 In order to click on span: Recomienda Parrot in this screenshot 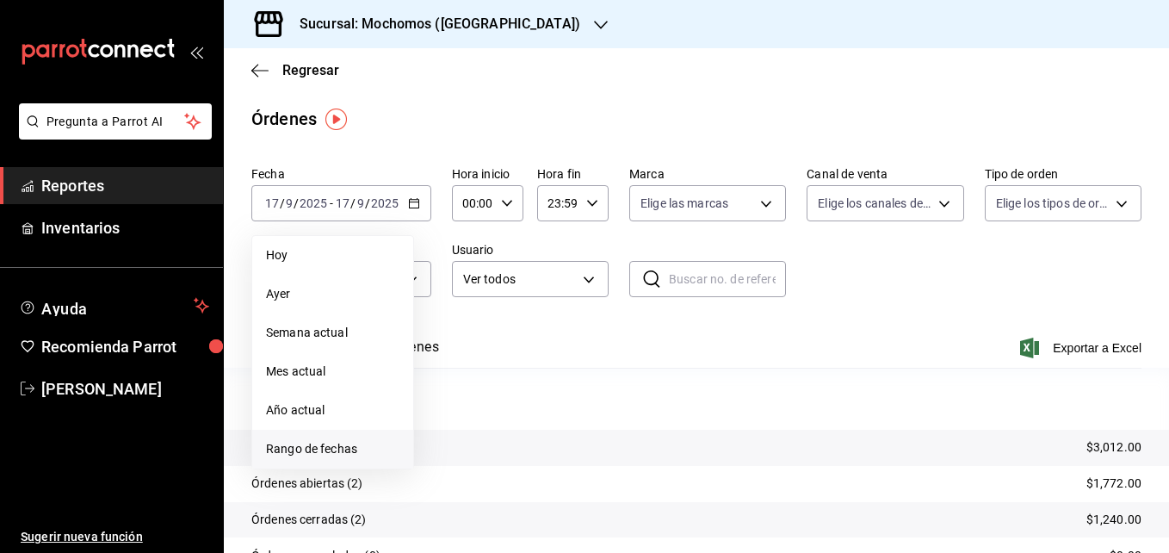, I will do `click(125, 346)`.